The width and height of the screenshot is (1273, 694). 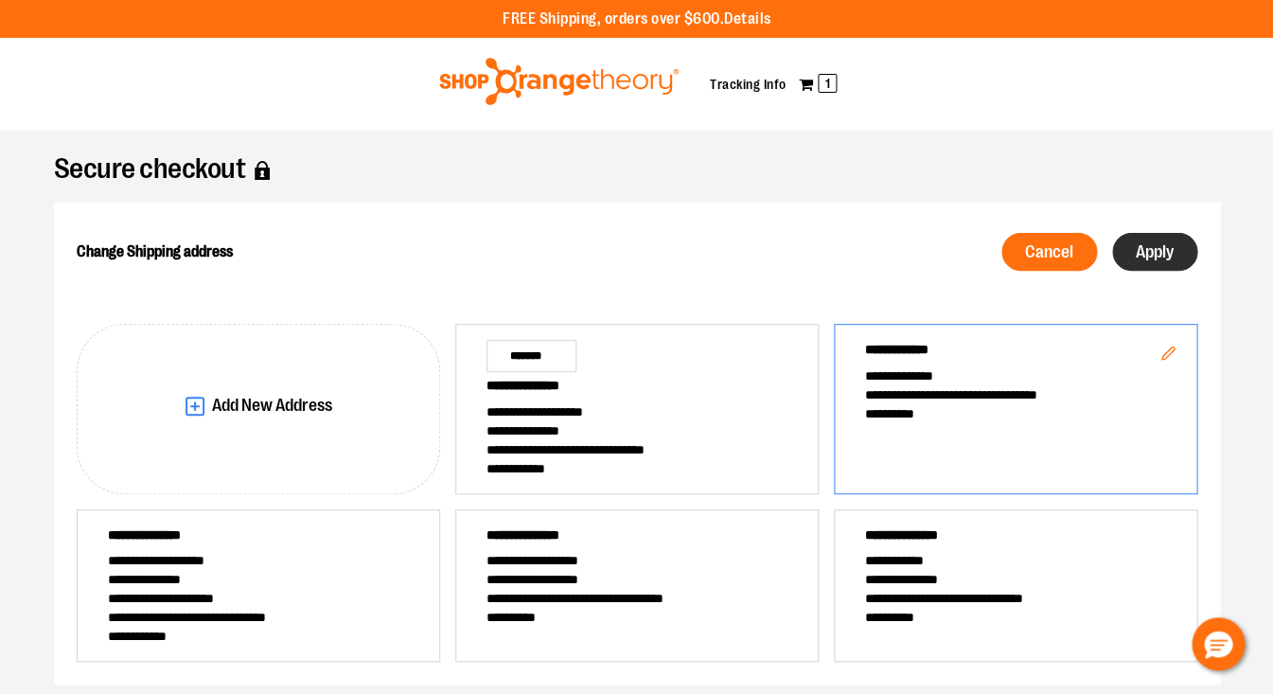 What do you see at coordinates (637, 19) in the screenshot?
I see `p: FREE Shipping, orders over $600.` at bounding box center [637, 19].